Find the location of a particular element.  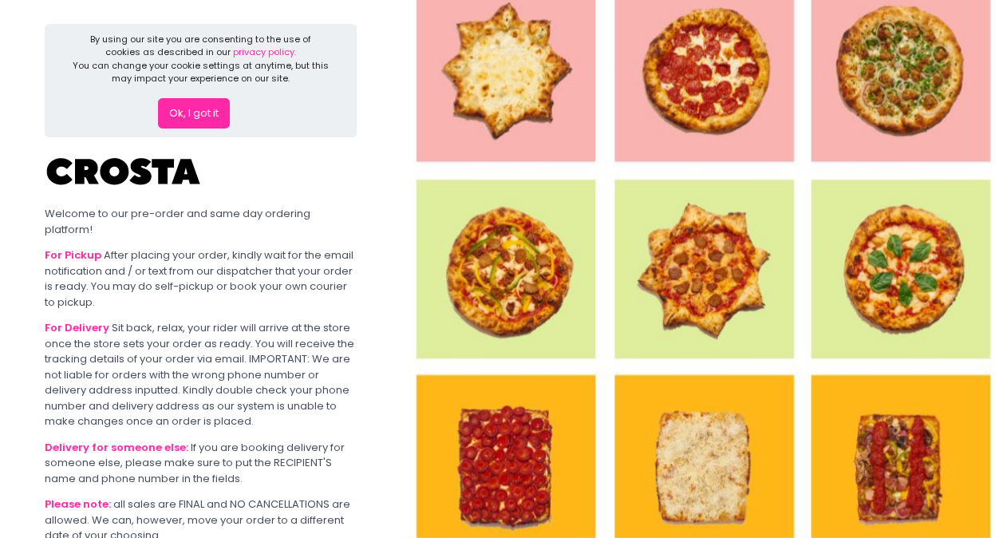

b: Please note: is located at coordinates (77, 503).